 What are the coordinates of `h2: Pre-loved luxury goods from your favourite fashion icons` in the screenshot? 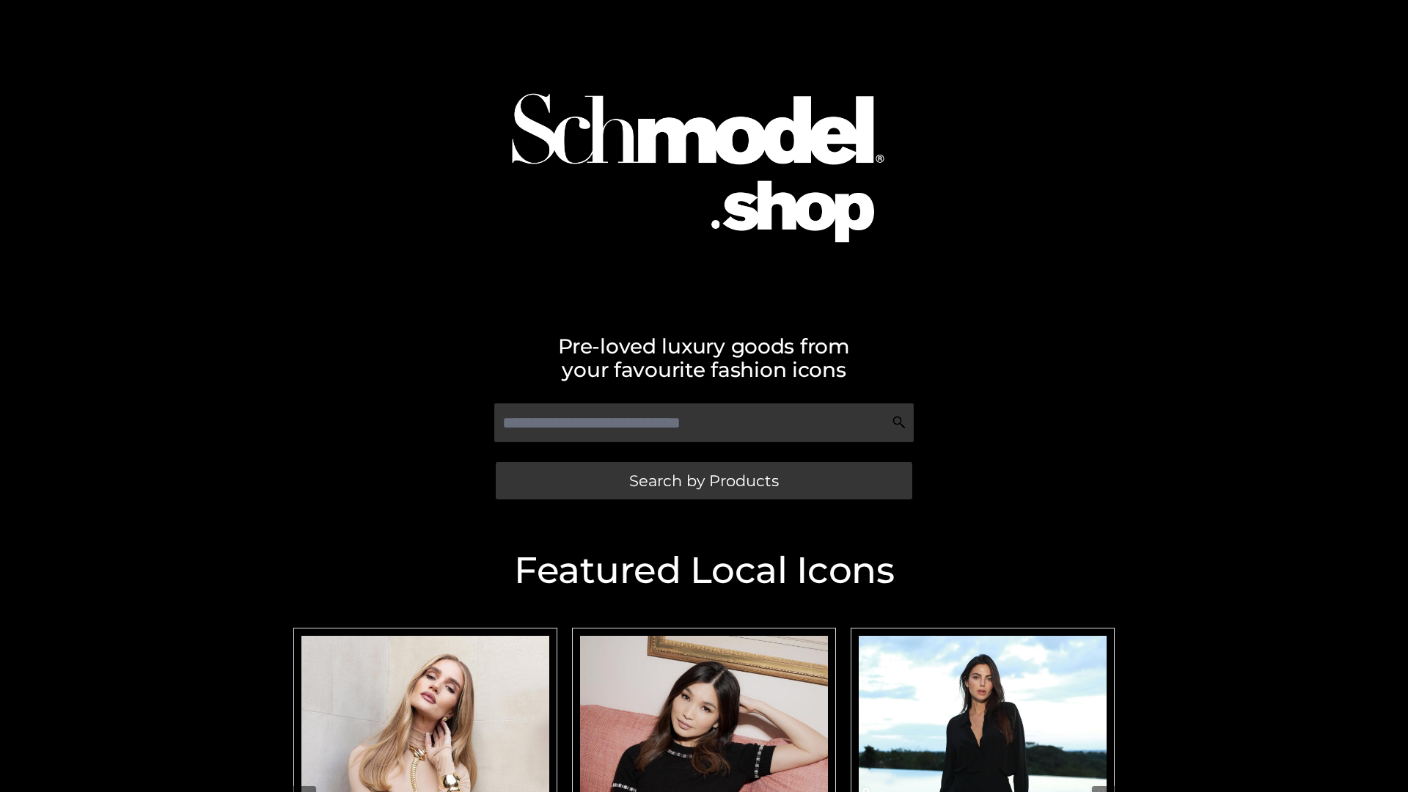 It's located at (704, 358).